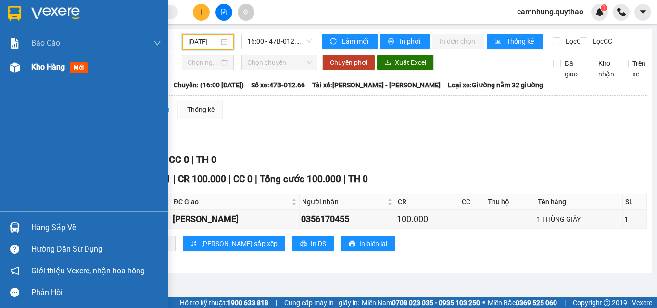 Image resolution: width=657 pixels, height=308 pixels. What do you see at coordinates (78, 68) in the screenshot?
I see `span: mới` at bounding box center [78, 68].